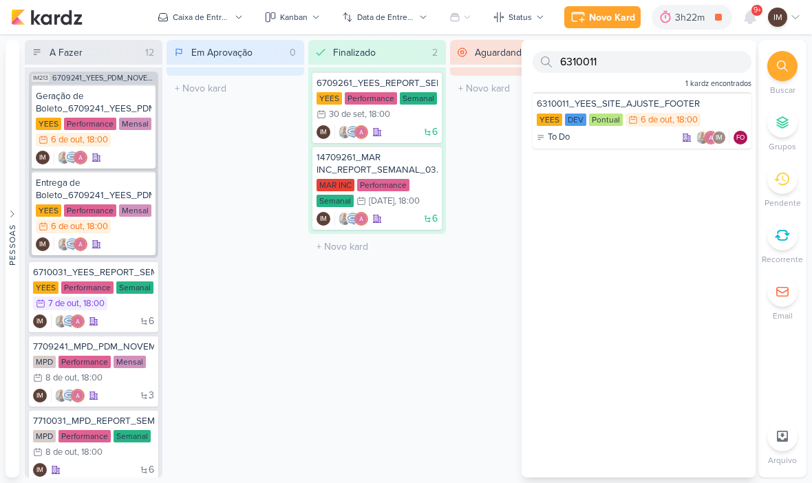 This screenshot has width=812, height=483. I want to click on div: To Do, so click(553, 138).